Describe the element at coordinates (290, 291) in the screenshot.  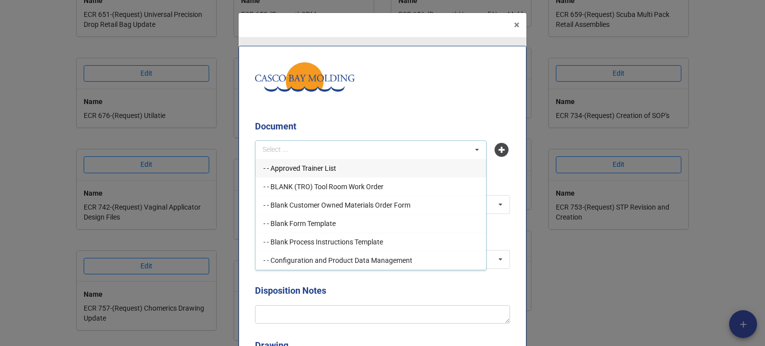
I see `label: Disposition Notes` at that location.